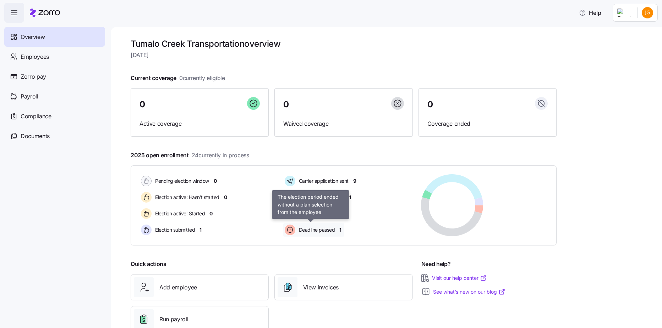 The width and height of the screenshot is (662, 328). Describe the element at coordinates (33, 77) in the screenshot. I see `span: Zorro pay` at that location.